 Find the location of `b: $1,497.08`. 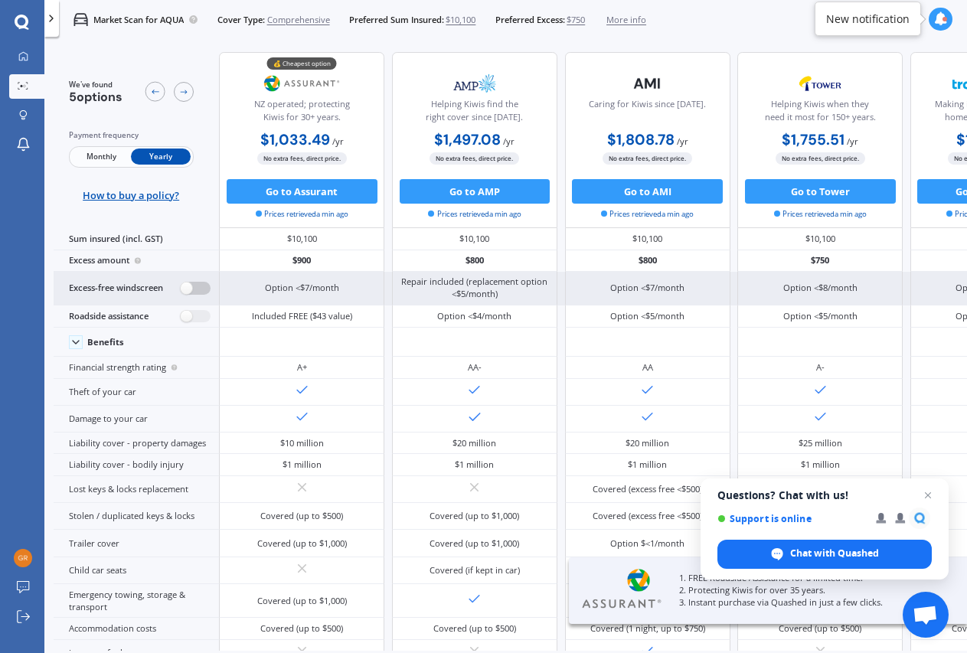

b: $1,497.08 is located at coordinates (467, 139).